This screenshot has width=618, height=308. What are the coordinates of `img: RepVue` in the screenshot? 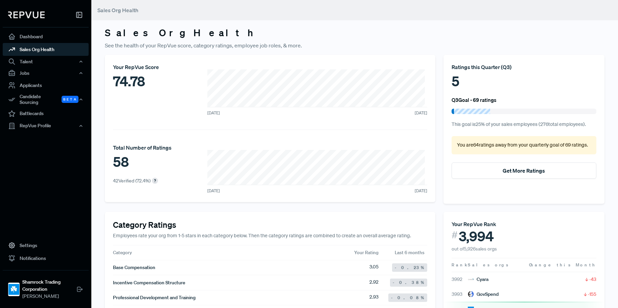 It's located at (26, 15).